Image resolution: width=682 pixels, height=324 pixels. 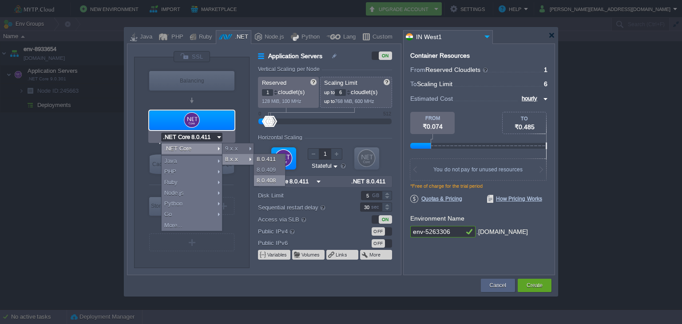 I want to click on div: .NET Core, so click(x=192, y=149).